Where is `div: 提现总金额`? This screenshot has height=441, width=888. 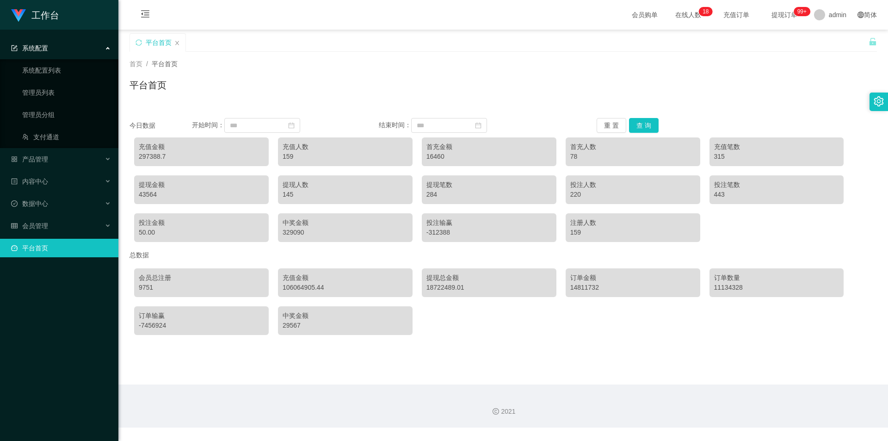
div: 提现总金额 is located at coordinates (489, 278).